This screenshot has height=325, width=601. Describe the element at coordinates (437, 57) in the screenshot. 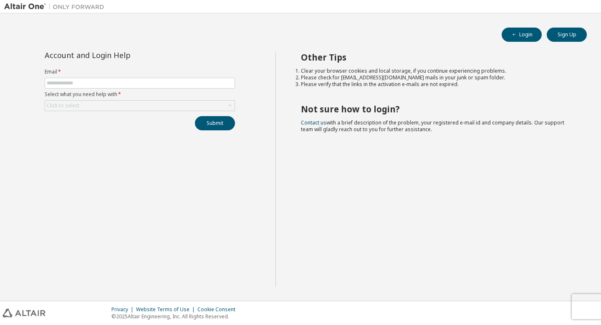

I see `h2: Other Tips` at that location.